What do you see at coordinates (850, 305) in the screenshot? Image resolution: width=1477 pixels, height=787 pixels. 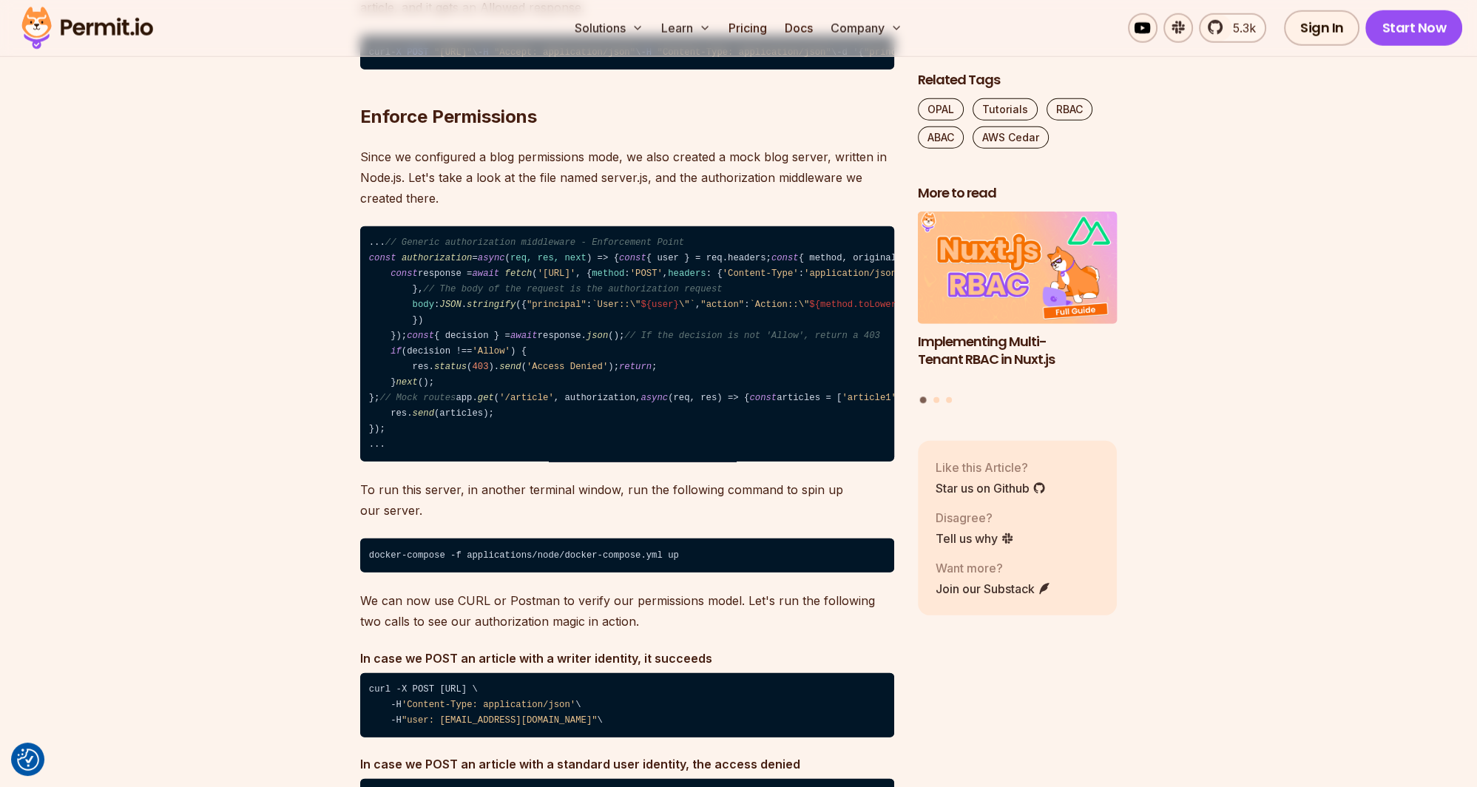 I see `span: `Action::\" \"`` at bounding box center [850, 305].